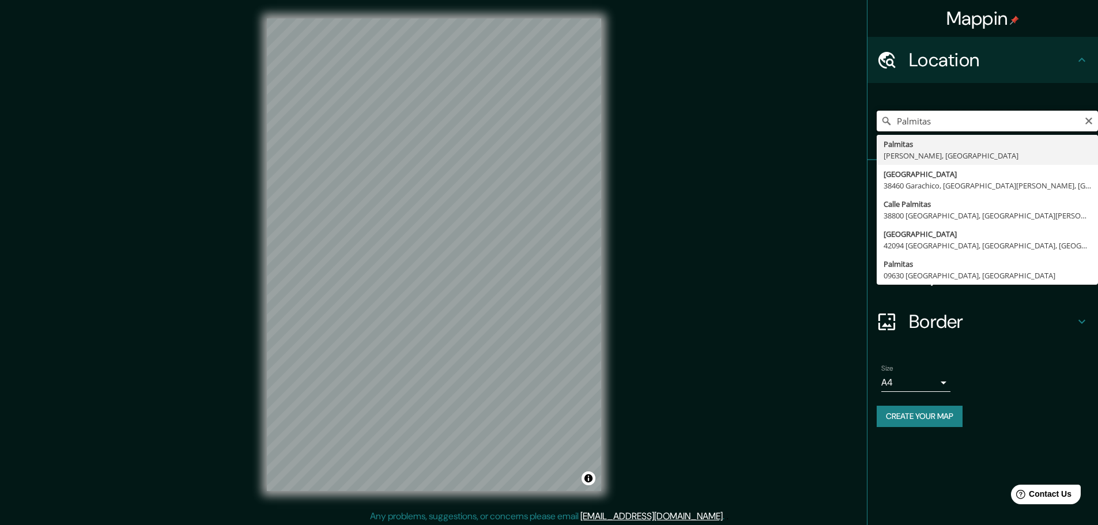 This screenshot has width=1098, height=525. Describe the element at coordinates (992, 275) in the screenshot. I see `h4: Layout` at that location.